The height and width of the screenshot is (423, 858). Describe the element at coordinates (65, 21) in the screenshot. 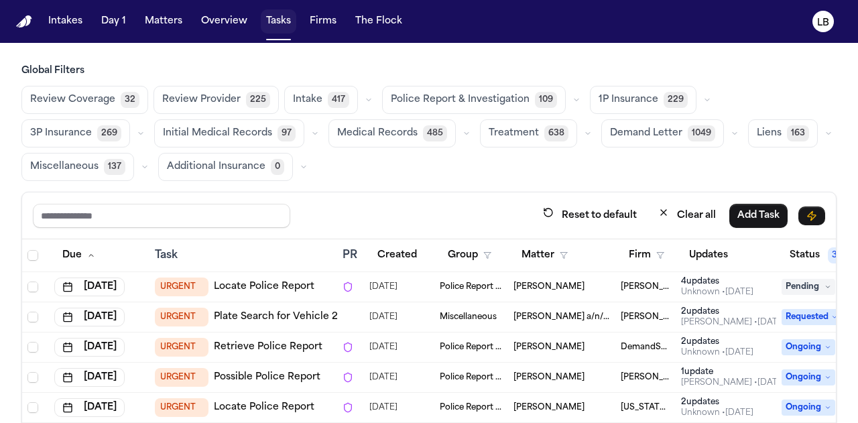

I see `a: Intakes` at that location.